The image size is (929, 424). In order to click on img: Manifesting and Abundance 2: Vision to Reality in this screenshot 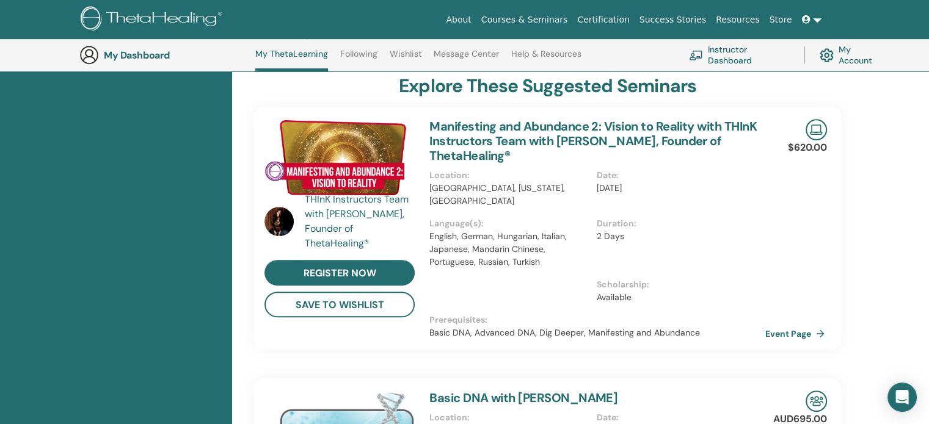, I will do `click(339, 158)`.